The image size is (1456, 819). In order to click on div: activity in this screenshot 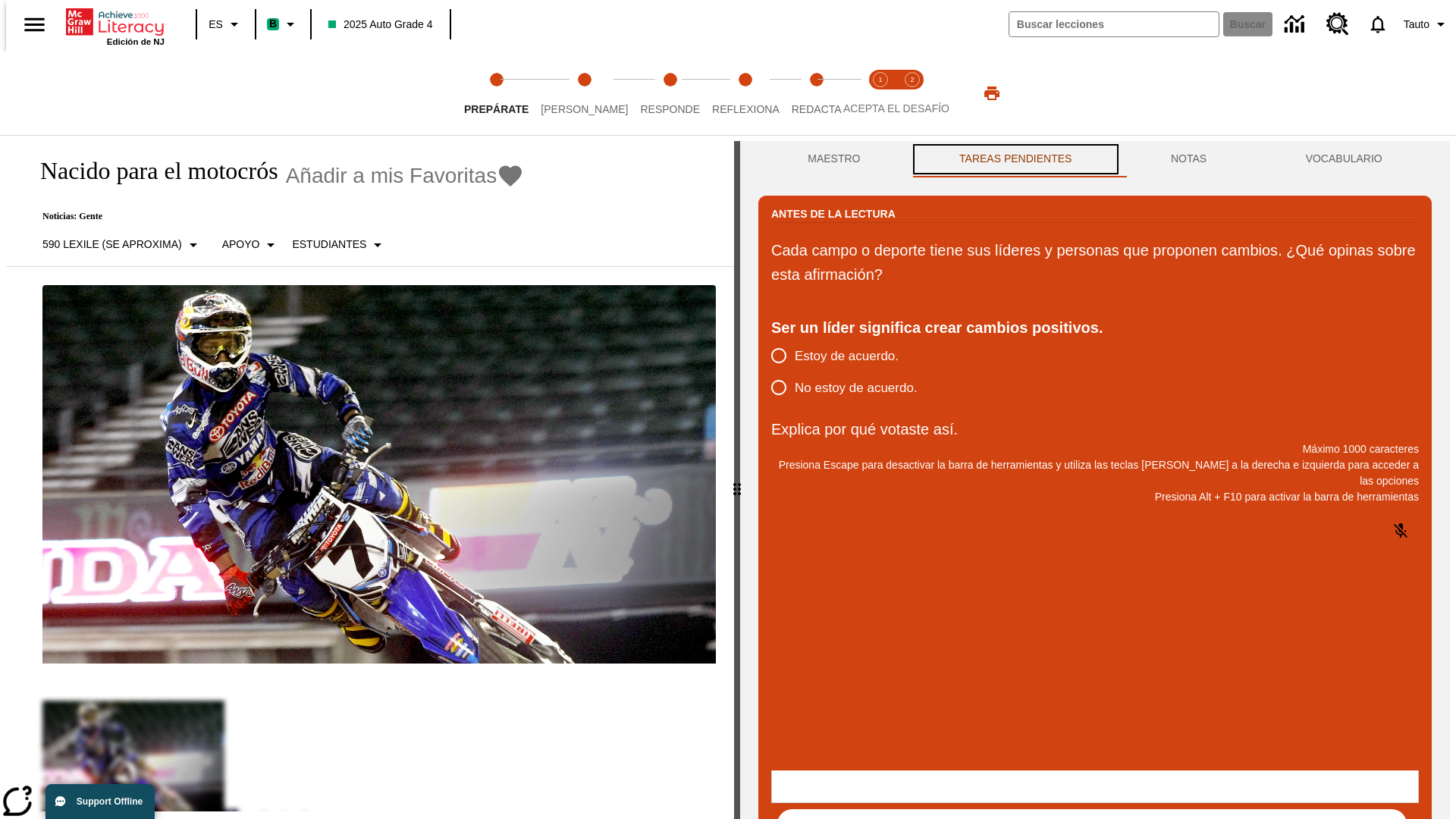, I will do `click(1095, 480)`.